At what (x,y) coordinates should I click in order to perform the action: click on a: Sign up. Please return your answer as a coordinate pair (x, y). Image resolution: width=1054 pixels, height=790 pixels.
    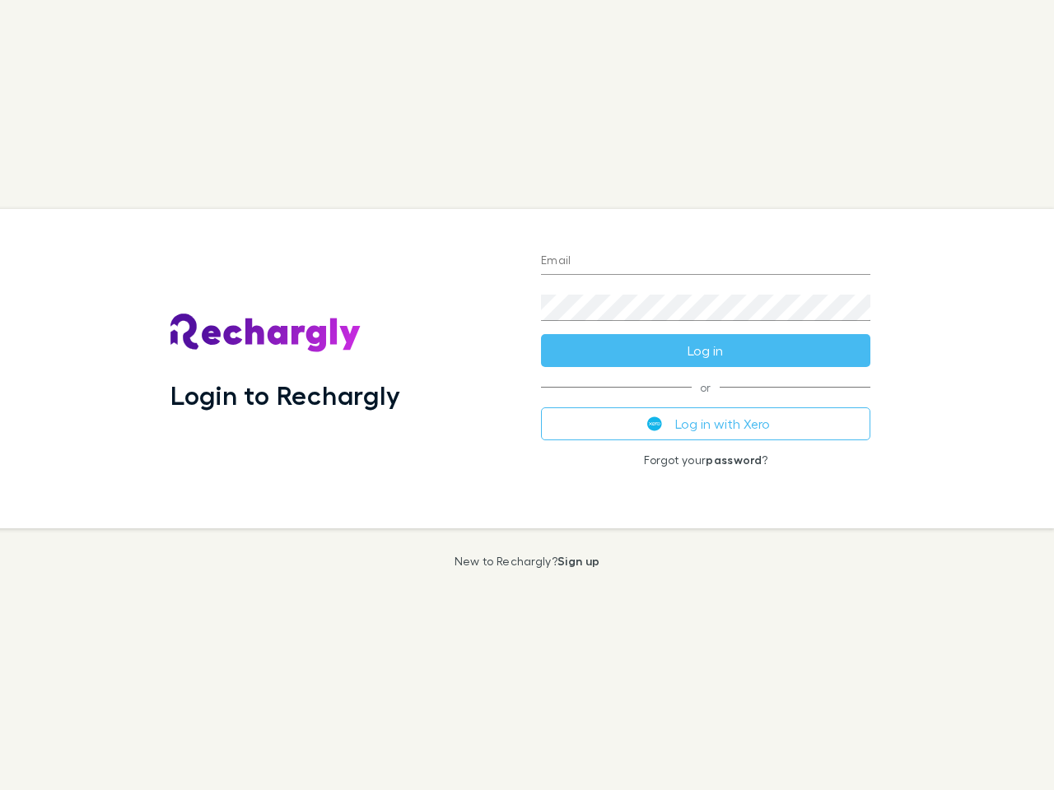
    Looking at the image, I should click on (578, 561).